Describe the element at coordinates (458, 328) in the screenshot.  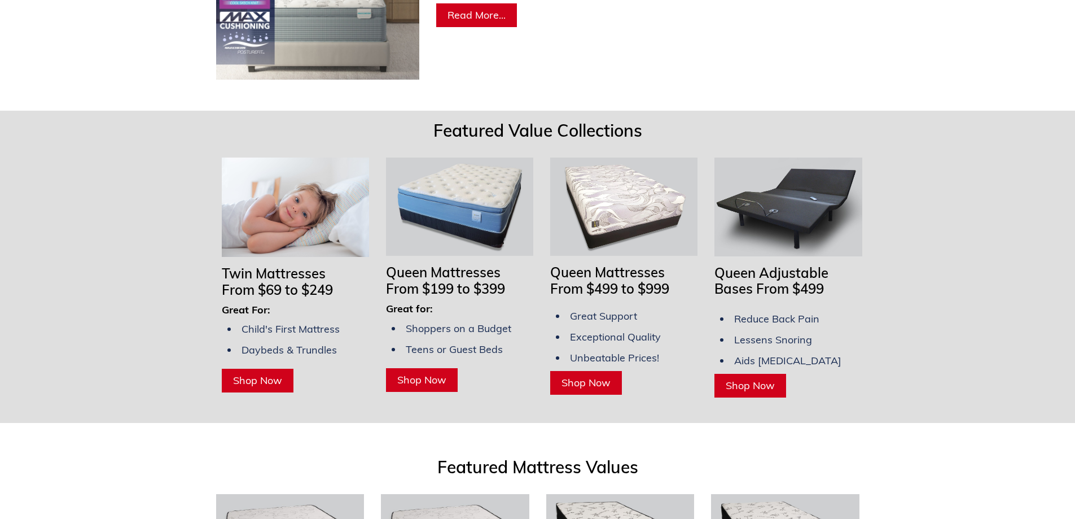
I see `span: Shoppers on a Budget` at that location.